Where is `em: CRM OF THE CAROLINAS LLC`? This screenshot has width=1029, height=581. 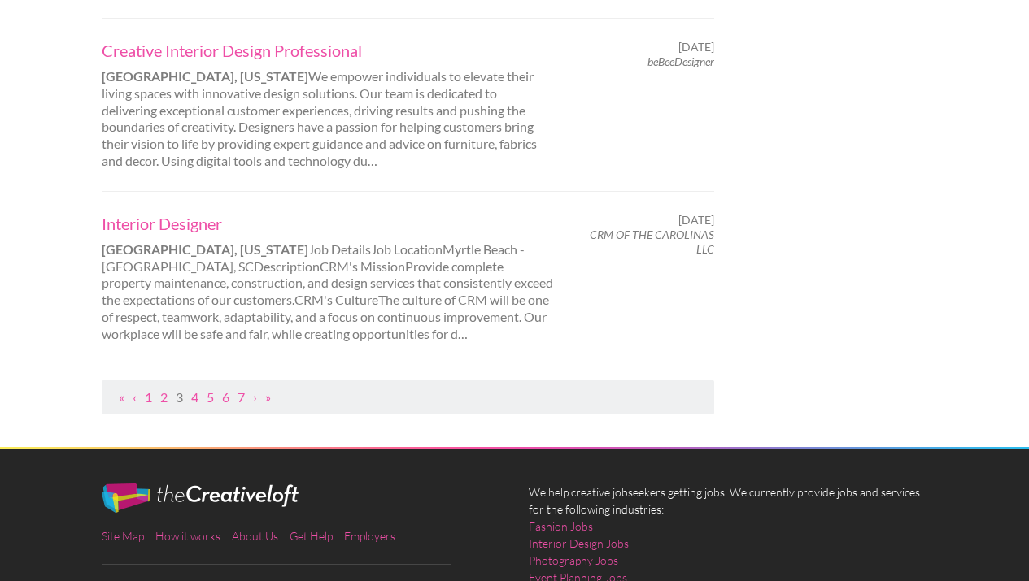
em: CRM OF THE CAROLINAS LLC is located at coordinates (651, 241).